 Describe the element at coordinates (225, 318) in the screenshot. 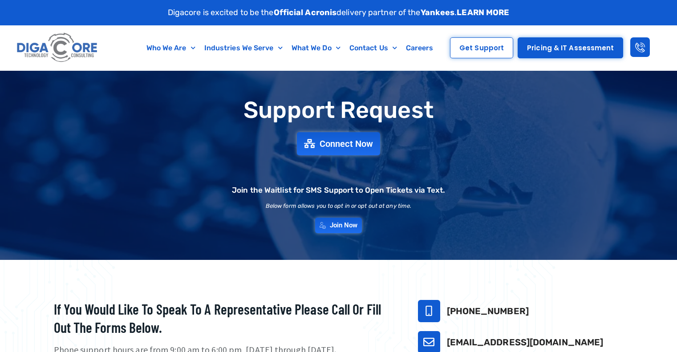

I see `h2: If you would like to speak to a representative please call or fill out the forms below.` at that location.